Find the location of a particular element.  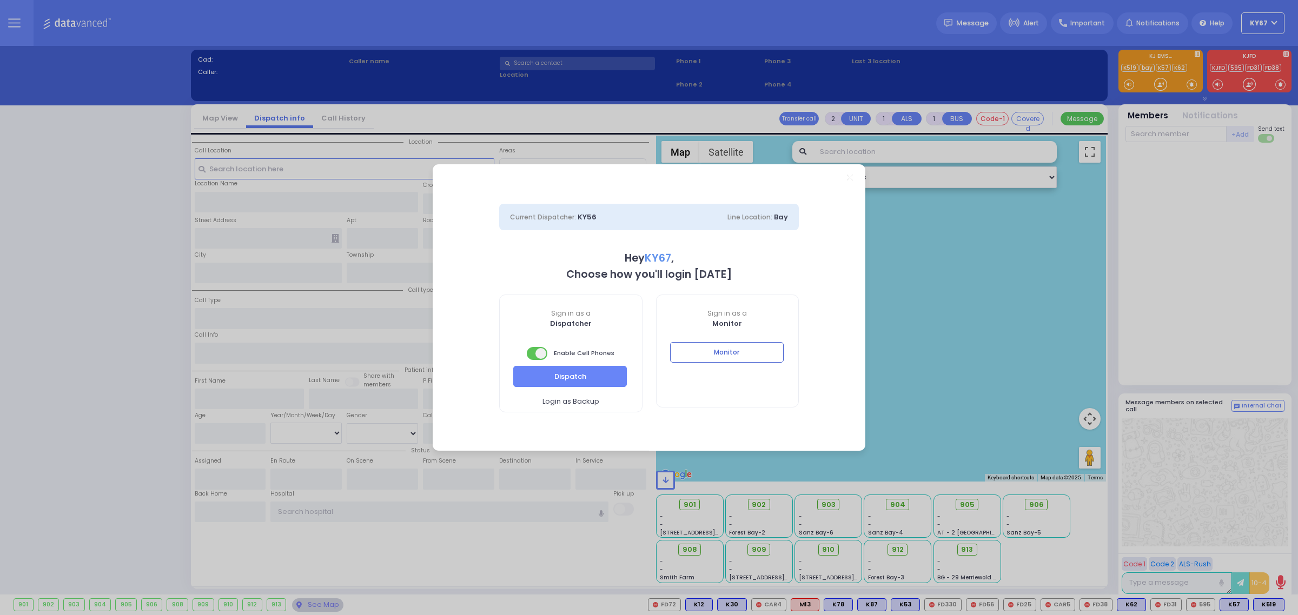

span: KY67 is located at coordinates (658, 258).